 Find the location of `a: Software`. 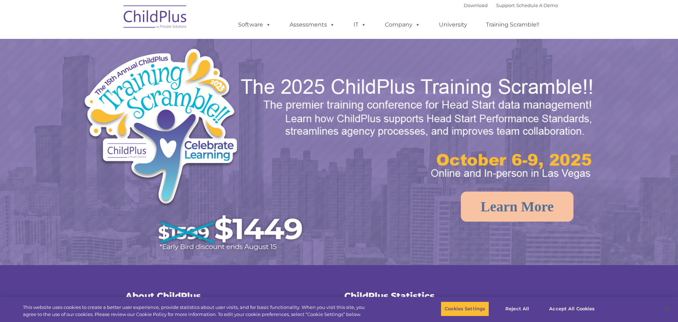

a: Software is located at coordinates (254, 25).